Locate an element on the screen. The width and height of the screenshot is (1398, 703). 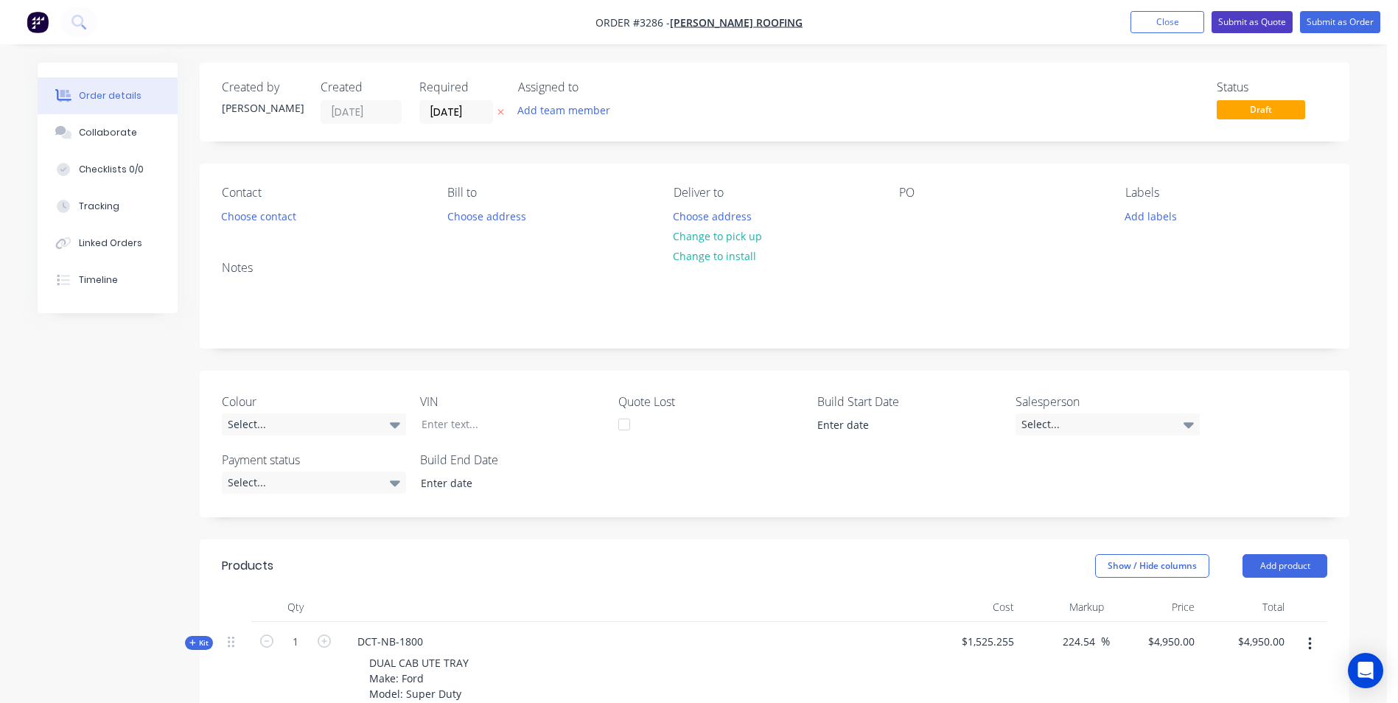
div: Deliver to is located at coordinates (774, 192).